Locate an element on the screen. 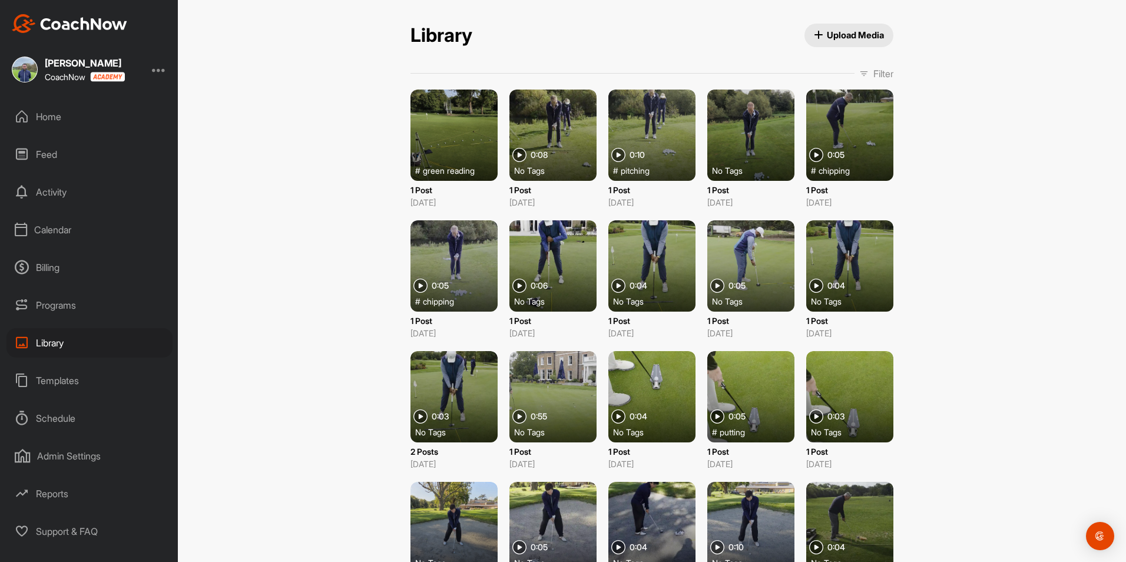  div: Support & FAQ is located at coordinates (89, 531).